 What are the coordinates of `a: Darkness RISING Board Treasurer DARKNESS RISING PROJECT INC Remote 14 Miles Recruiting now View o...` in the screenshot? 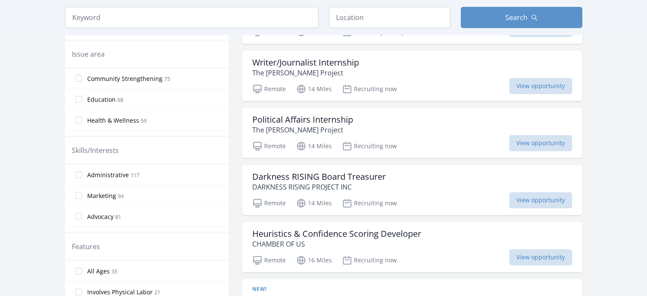 It's located at (412, 190).